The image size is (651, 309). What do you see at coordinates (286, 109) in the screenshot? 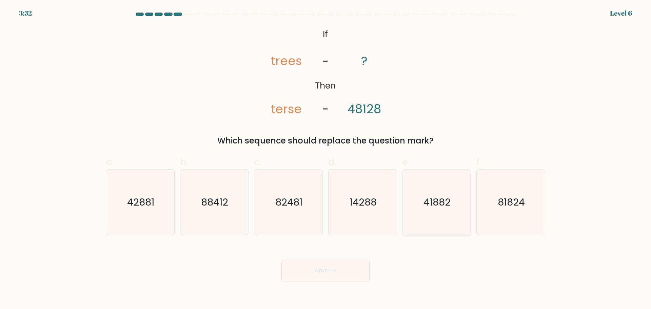
I see `tspan: terse` at bounding box center [286, 109].